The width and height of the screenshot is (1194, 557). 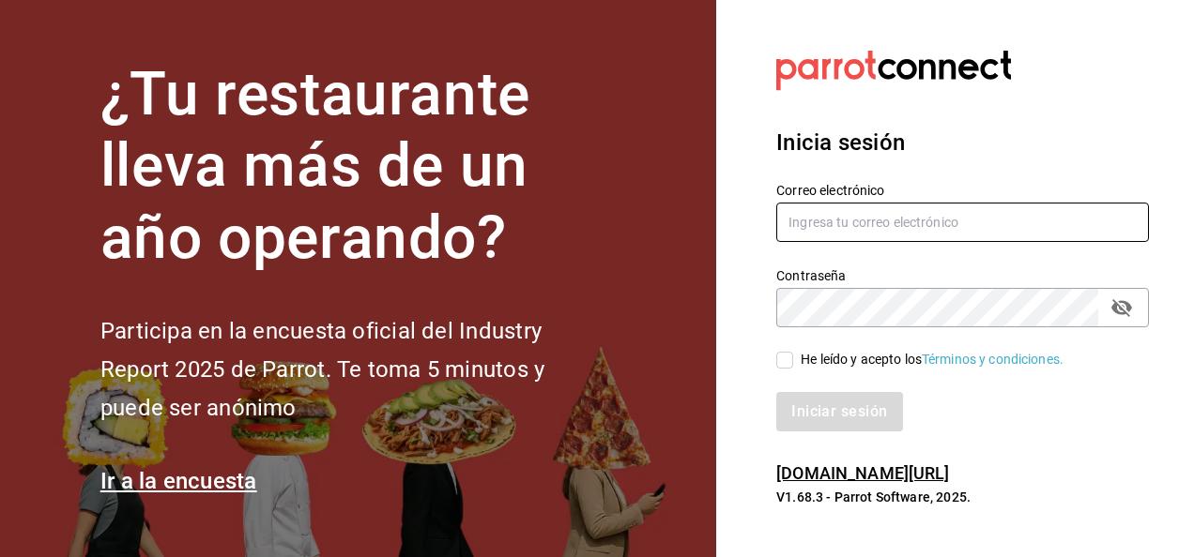 What do you see at coordinates (1121, 308) in the screenshot?
I see `button: passwordField` at bounding box center [1121, 308].